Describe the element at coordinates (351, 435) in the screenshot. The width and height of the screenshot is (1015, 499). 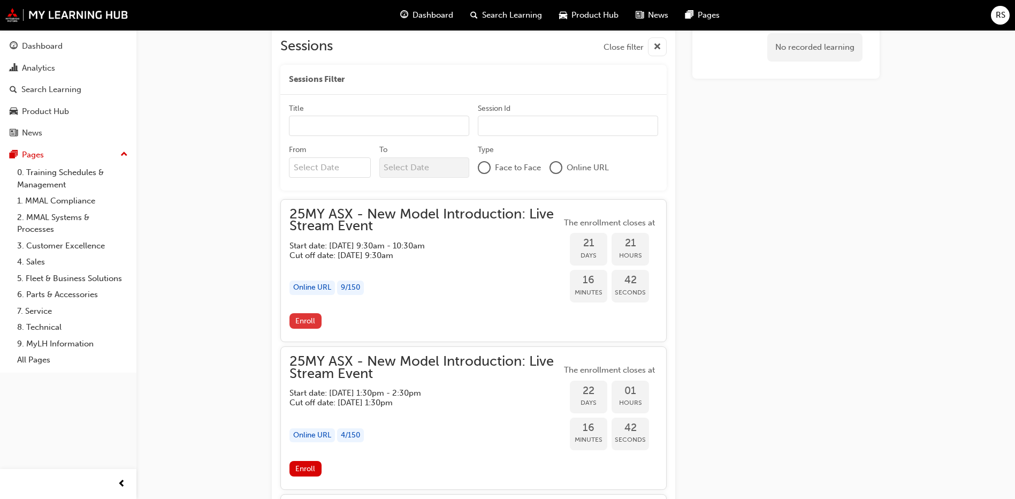
I see `div: 4 / 150` at that location.